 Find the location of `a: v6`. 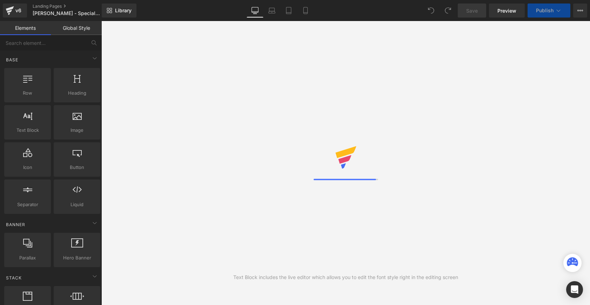

a: v6 is located at coordinates (15, 11).